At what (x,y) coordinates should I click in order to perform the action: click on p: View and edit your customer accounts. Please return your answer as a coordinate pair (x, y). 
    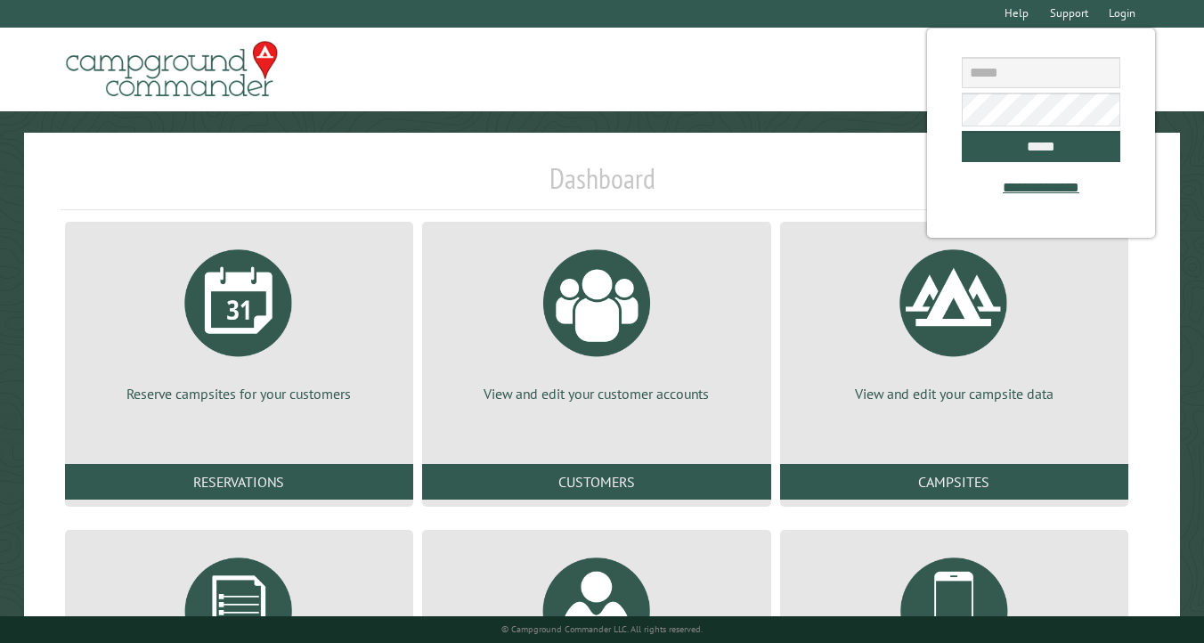
    Looking at the image, I should click on (596, 394).